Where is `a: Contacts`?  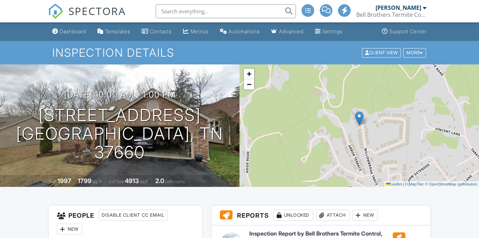 a: Contacts is located at coordinates (157, 32).